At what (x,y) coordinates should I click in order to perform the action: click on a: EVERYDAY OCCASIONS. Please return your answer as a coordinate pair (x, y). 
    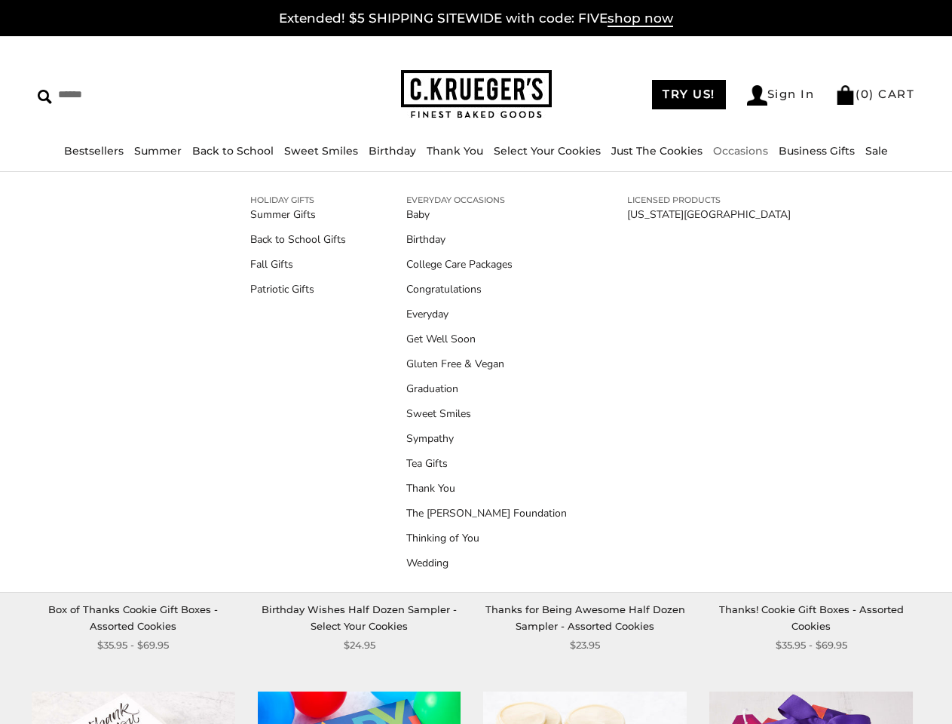
    Looking at the image, I should click on (486, 200).